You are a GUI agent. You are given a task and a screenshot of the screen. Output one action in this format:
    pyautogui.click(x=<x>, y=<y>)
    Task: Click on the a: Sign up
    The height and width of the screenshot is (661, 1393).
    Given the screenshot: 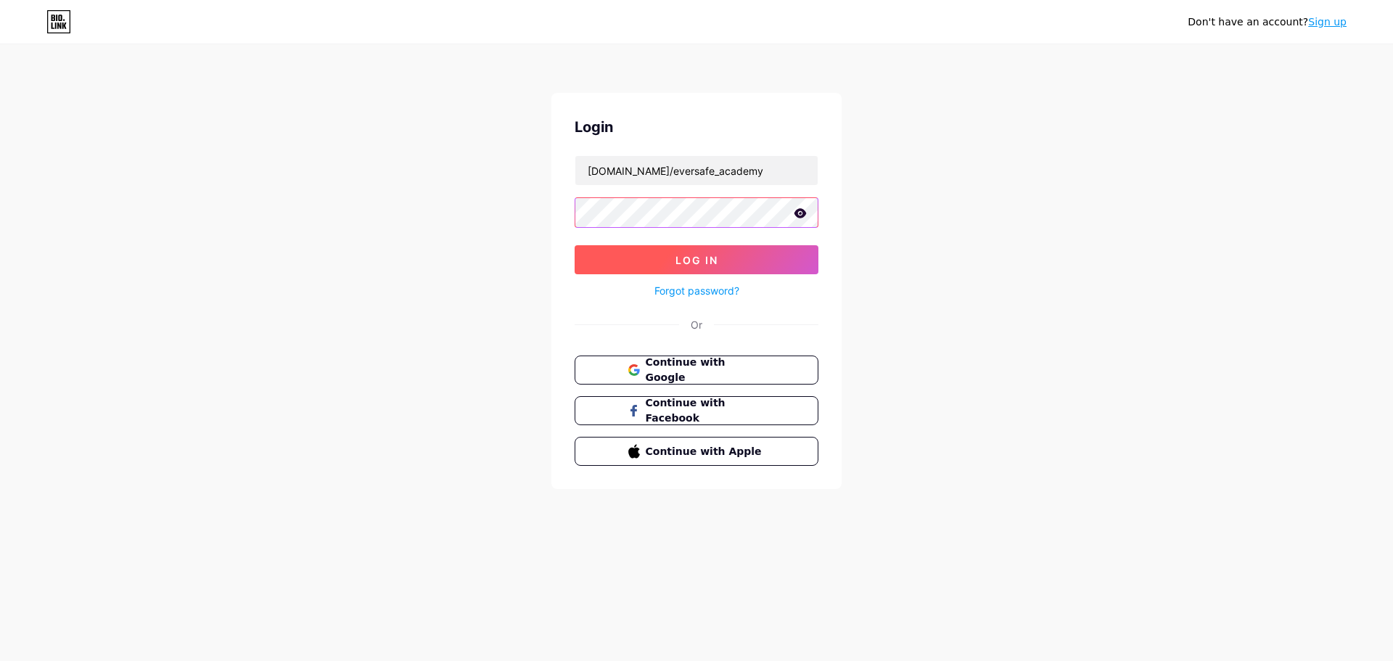 What is the action you would take?
    pyautogui.click(x=1327, y=22)
    